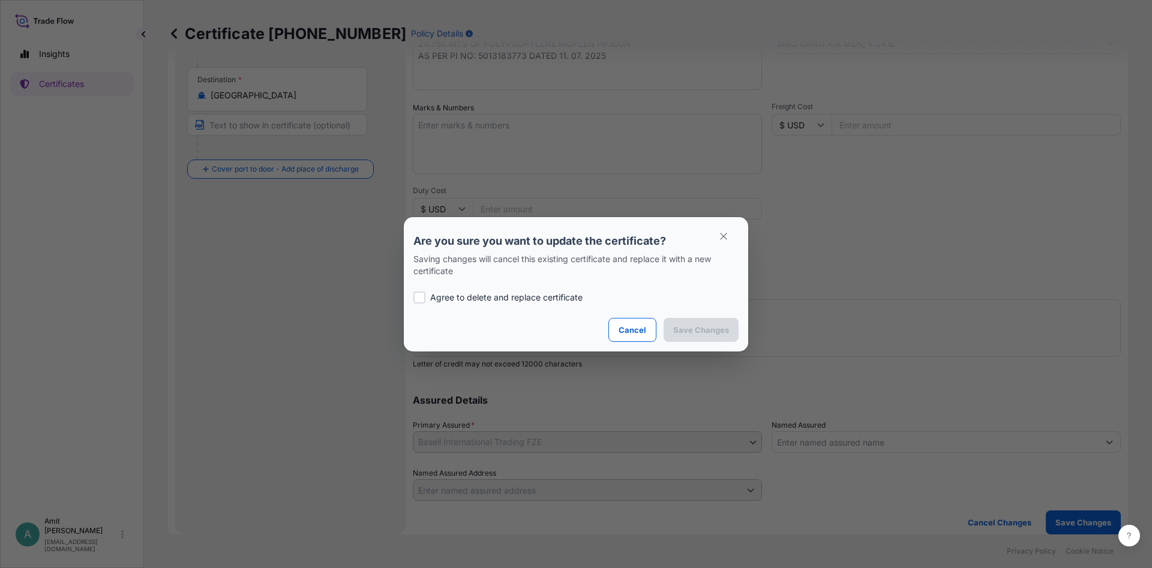 The width and height of the screenshot is (1152, 568). I want to click on button: Save Changes, so click(701, 330).